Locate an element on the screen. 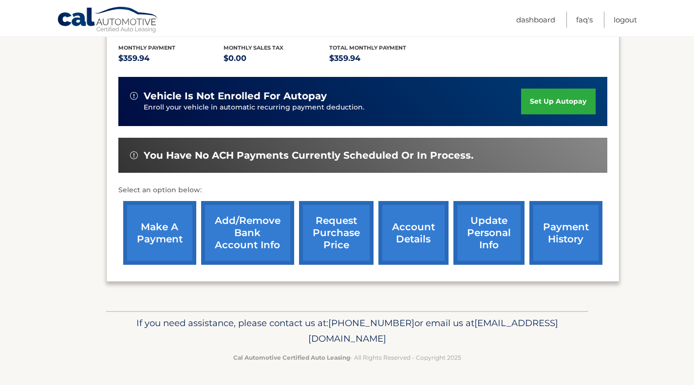 Image resolution: width=694 pixels, height=385 pixels. p: $0.00 is located at coordinates (276, 58).